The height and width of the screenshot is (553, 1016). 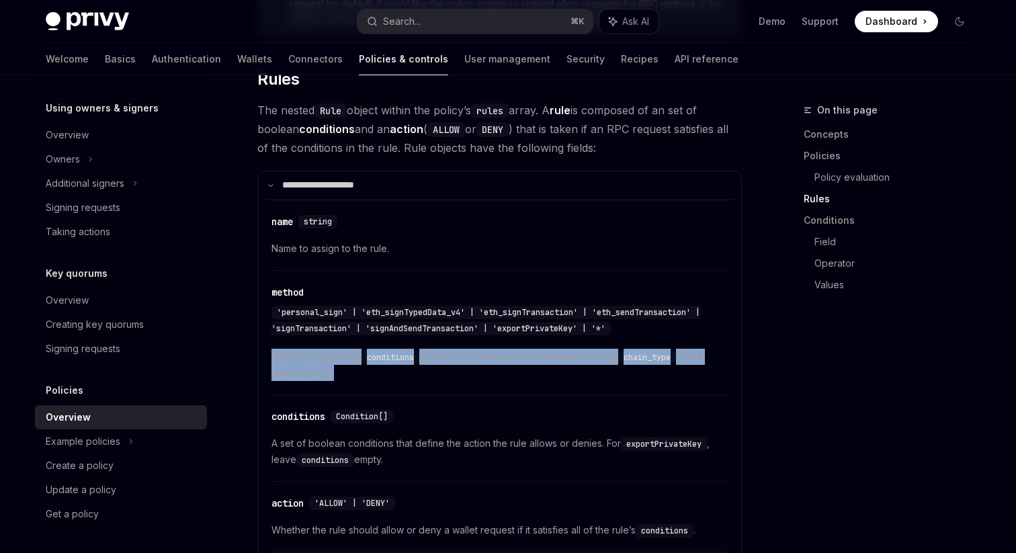 I want to click on button: Toggle dark mode, so click(x=959, y=21).